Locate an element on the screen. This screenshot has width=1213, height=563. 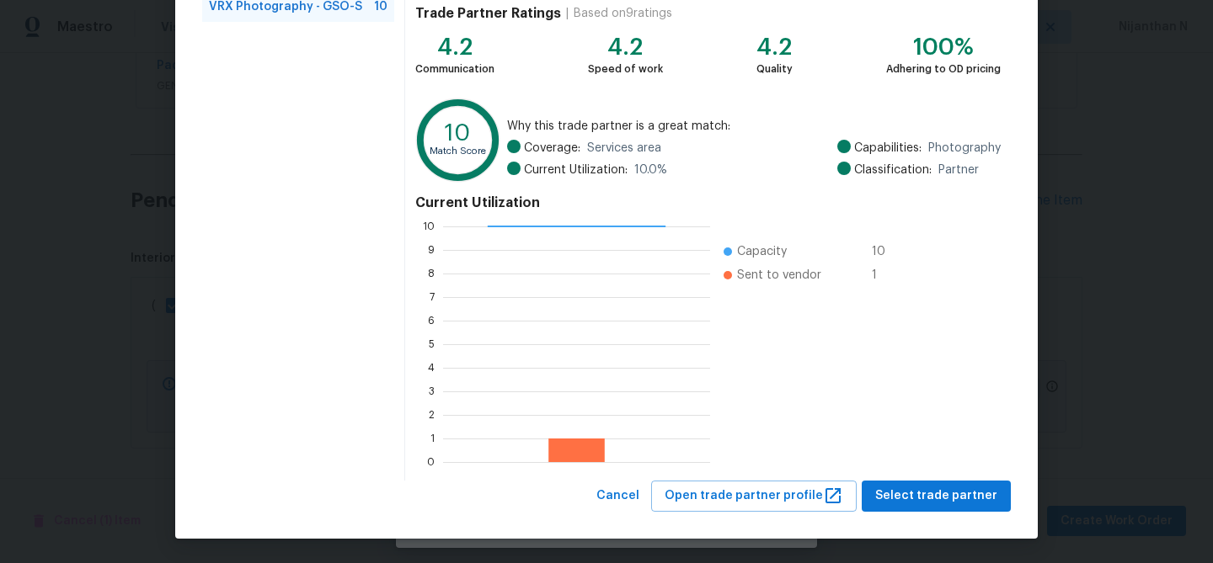
div: Based on 9 ratings is located at coordinates (622, 13).